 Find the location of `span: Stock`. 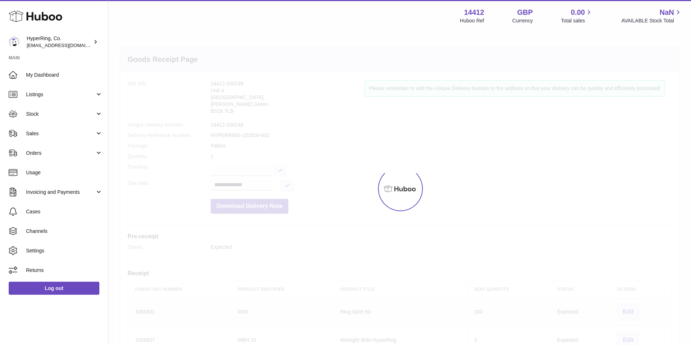

span: Stock is located at coordinates (60, 114).